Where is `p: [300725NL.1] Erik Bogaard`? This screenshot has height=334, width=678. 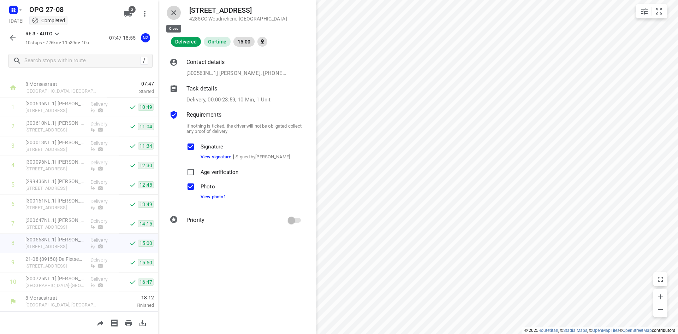
p: [300725NL.1] Erik Bogaard is located at coordinates (55, 278).